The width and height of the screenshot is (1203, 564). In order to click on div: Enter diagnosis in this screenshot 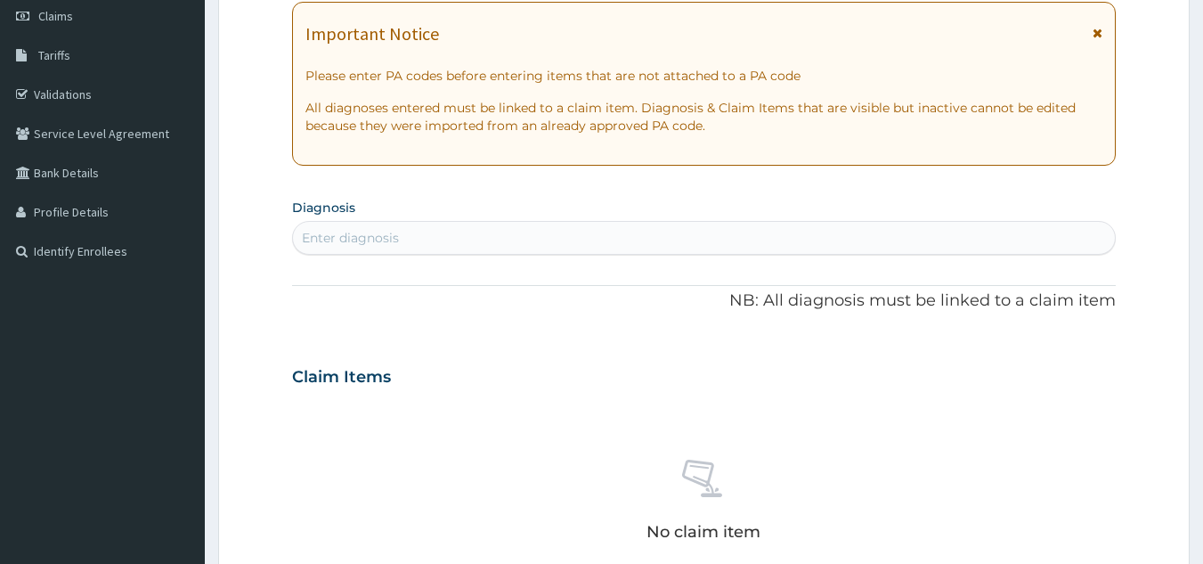, I will do `click(350, 238)`.